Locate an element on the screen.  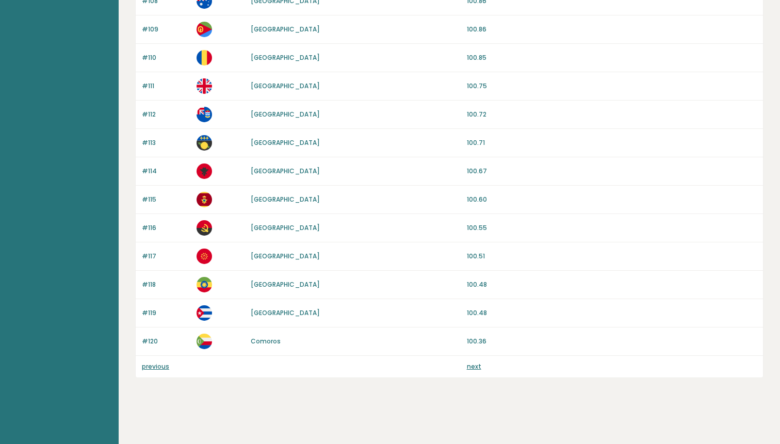
img: km.svg is located at coordinates (204, 342).